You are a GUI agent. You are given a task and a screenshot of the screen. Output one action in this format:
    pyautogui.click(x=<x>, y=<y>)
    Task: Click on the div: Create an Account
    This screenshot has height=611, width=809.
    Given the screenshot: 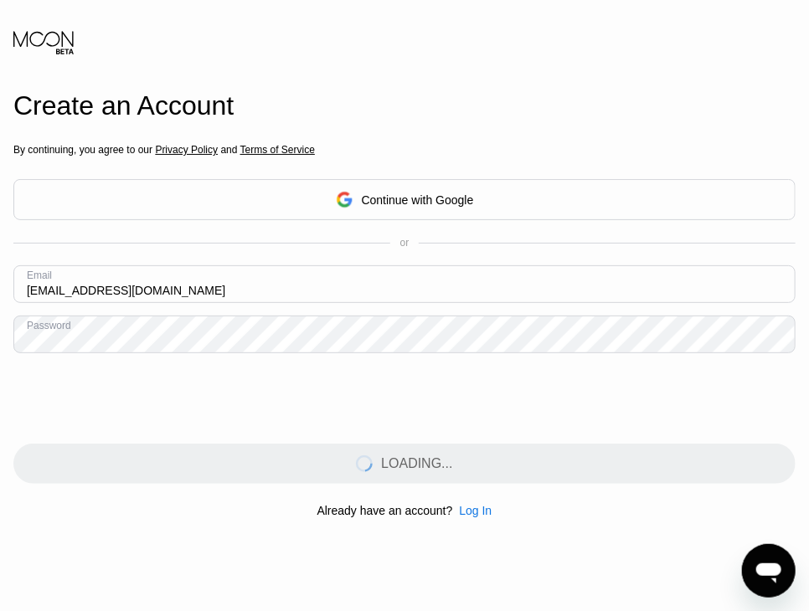 What is the action you would take?
    pyautogui.click(x=405, y=106)
    